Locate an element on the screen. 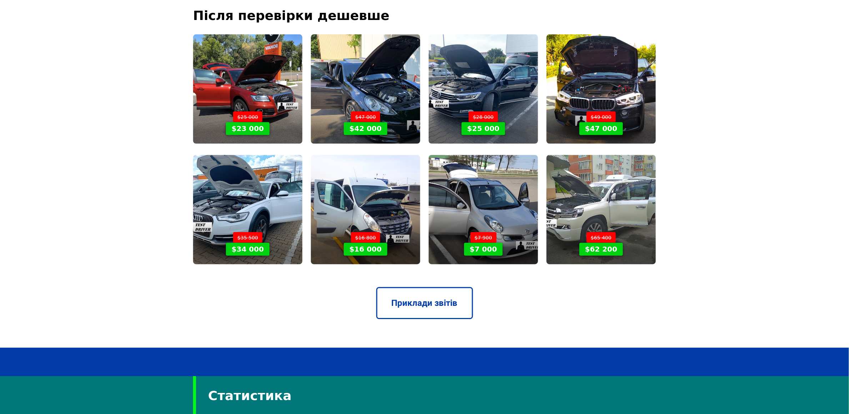 This screenshot has width=849, height=414. span: $42 000 is located at coordinates (366, 129).